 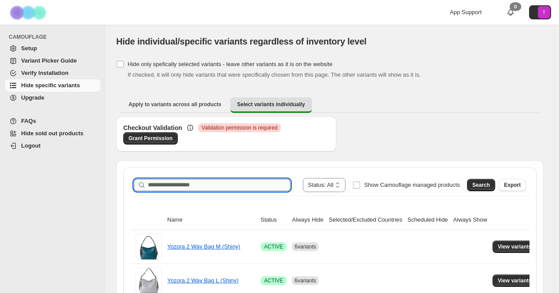 What do you see at coordinates (365, 220) in the screenshot?
I see `th: Selected/Excluded Countries` at bounding box center [365, 220].